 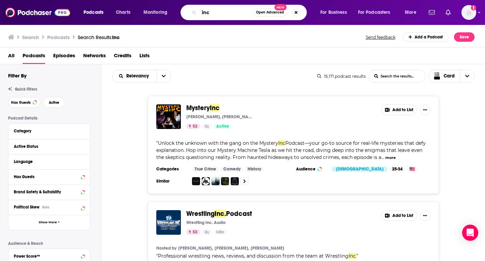 I want to click on span: Idle, so click(x=220, y=233).